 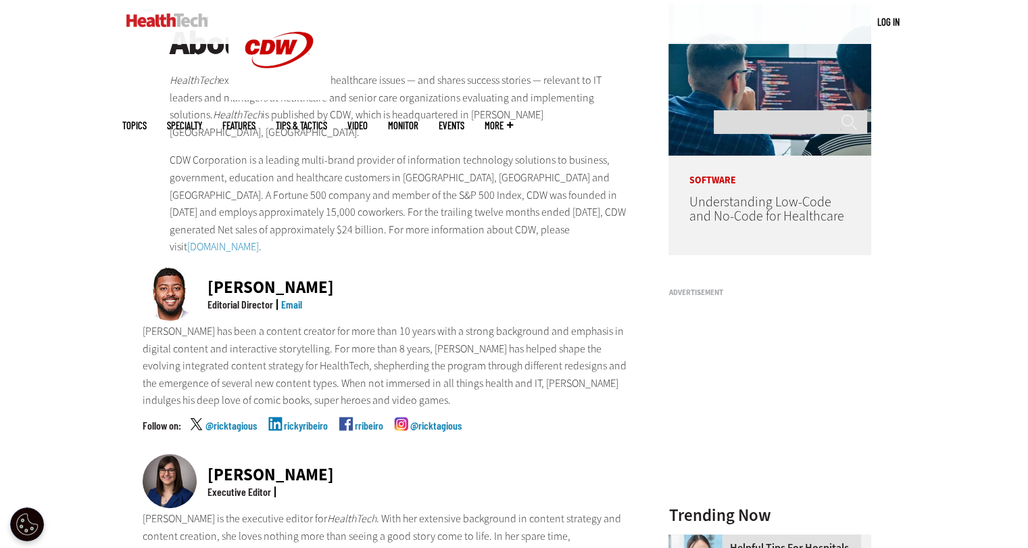 I want to click on img: Nicole Scilingo, so click(x=170, y=481).